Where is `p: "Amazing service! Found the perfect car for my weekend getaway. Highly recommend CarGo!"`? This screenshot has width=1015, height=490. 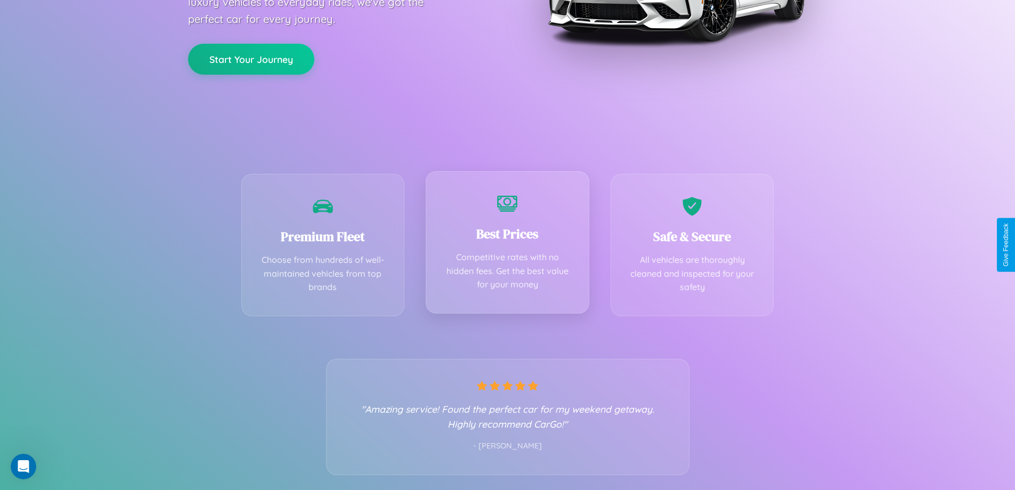
p: "Amazing service! Found the perfect car for my weekend getaway. Highly recommend CarGo!" is located at coordinates (508, 416).